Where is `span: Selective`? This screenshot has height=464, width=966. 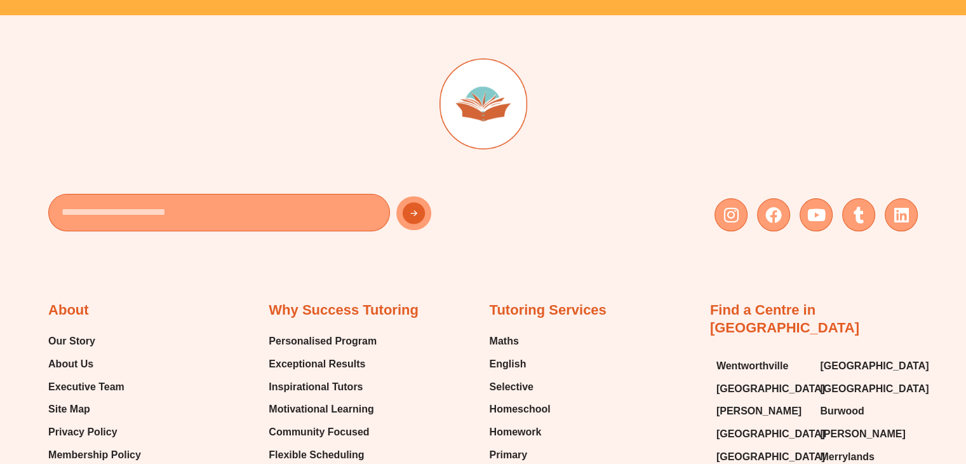
span: Selective is located at coordinates (511, 387).